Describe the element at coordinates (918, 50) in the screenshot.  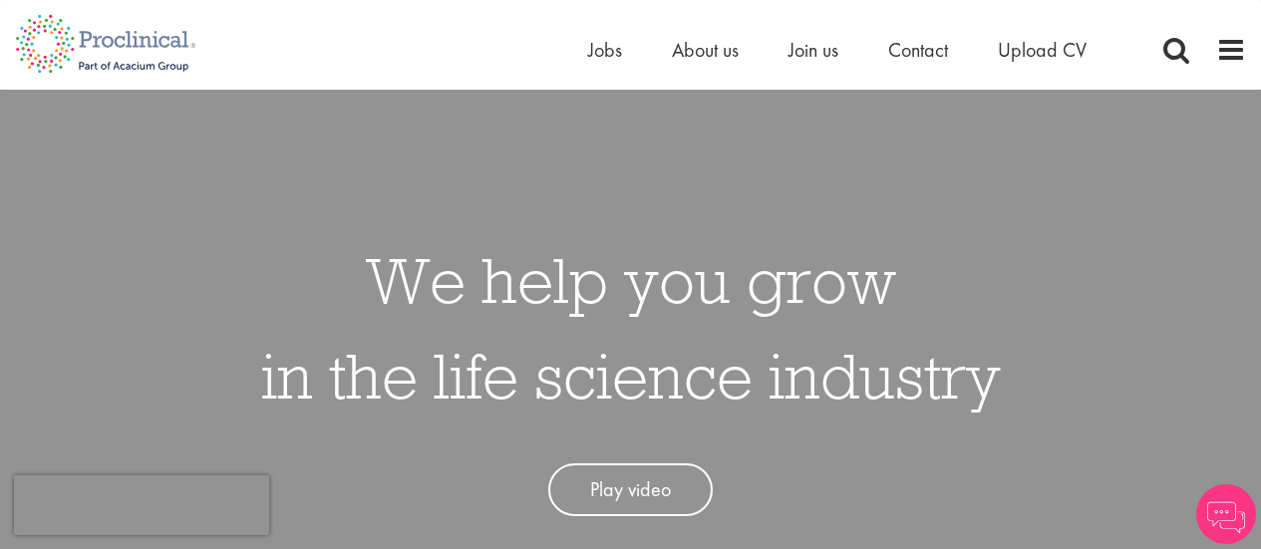
I see `a: Contact` at that location.